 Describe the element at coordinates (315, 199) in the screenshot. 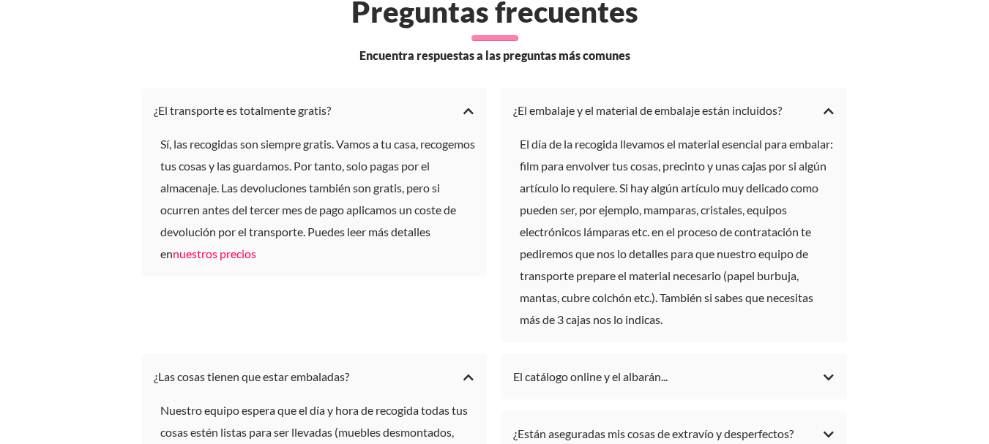

I see `div: Sí, las recogidas son siempre gratis. Vamos a tu casa, recogemos tus cosas y las guardamos. Por t...` at that location.